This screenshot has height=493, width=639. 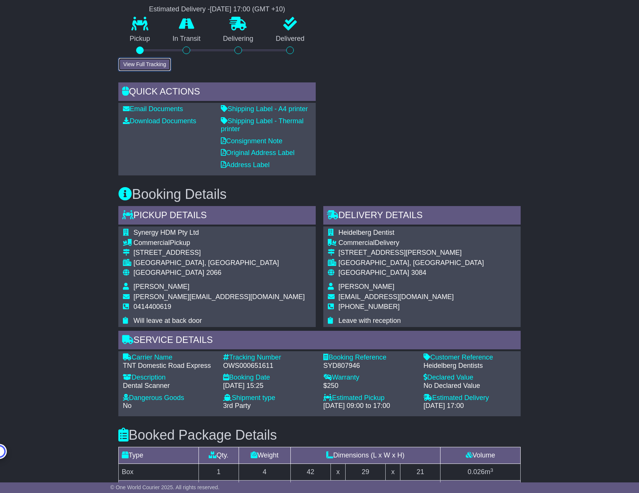 What do you see at coordinates (311, 472) in the screenshot?
I see `td: 42` at bounding box center [311, 472].